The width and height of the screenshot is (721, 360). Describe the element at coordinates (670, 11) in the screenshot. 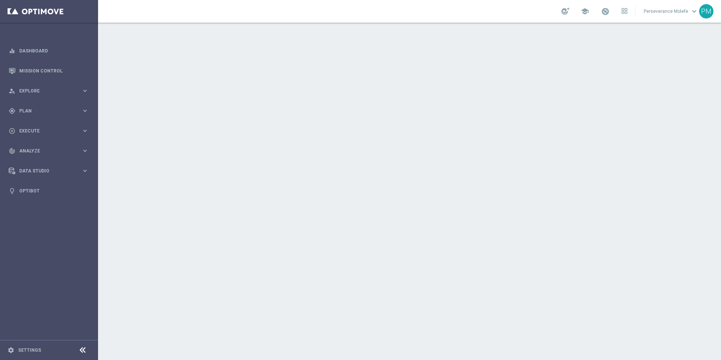

I see `a: Perseverance Molefekeyboard_arrow_down` at that location.